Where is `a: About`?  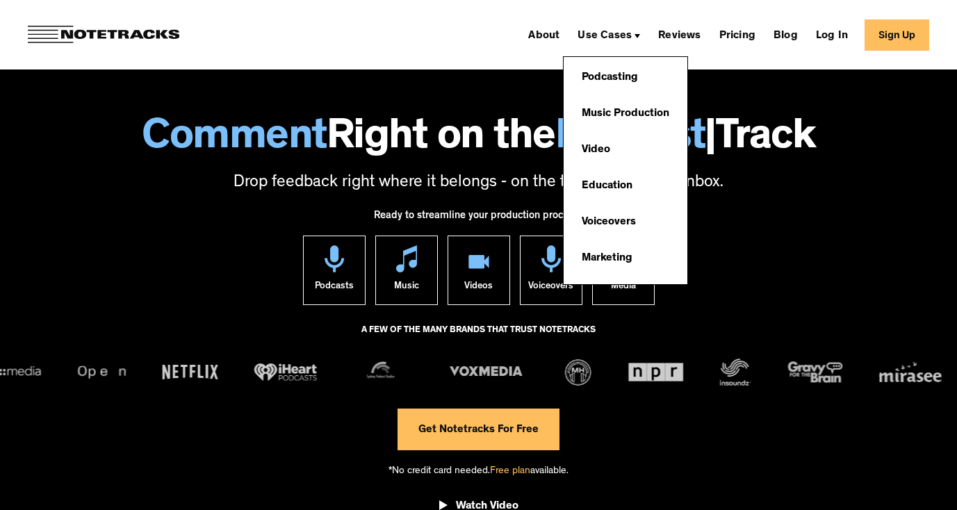 a: About is located at coordinates (544, 35).